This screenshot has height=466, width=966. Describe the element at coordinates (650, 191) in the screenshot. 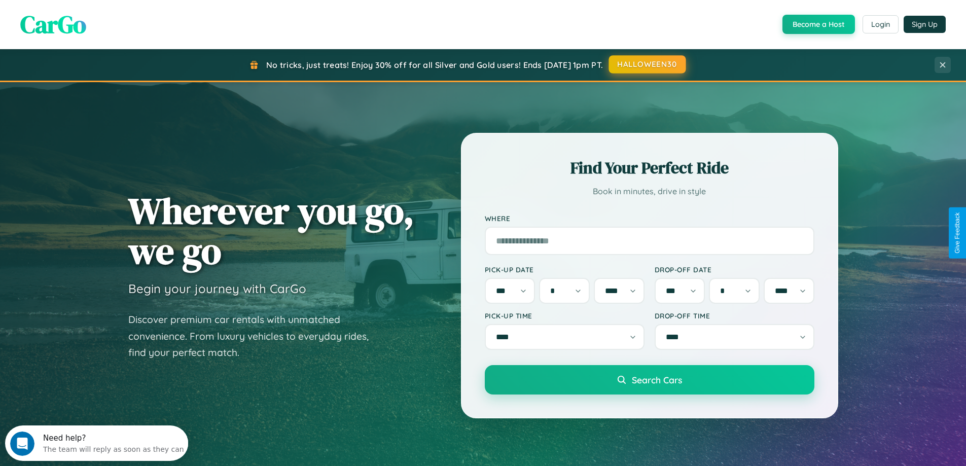

I see `p: Book in minutes, drive in style` at that location.